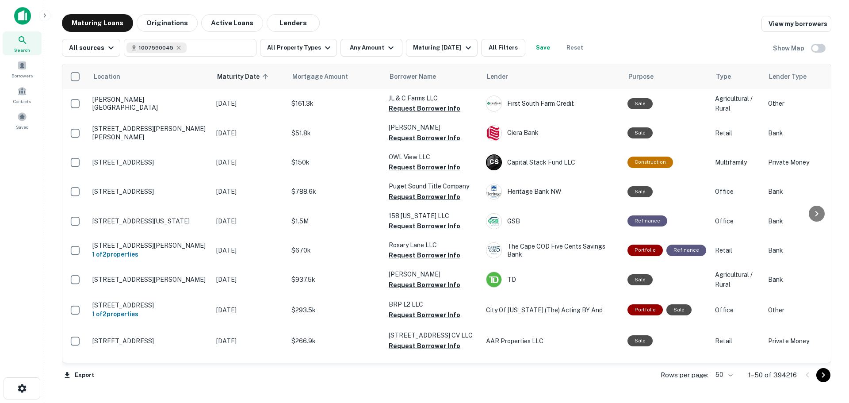 This screenshot has width=849, height=403. I want to click on h6: 1 of 2 properties, so click(150, 254).